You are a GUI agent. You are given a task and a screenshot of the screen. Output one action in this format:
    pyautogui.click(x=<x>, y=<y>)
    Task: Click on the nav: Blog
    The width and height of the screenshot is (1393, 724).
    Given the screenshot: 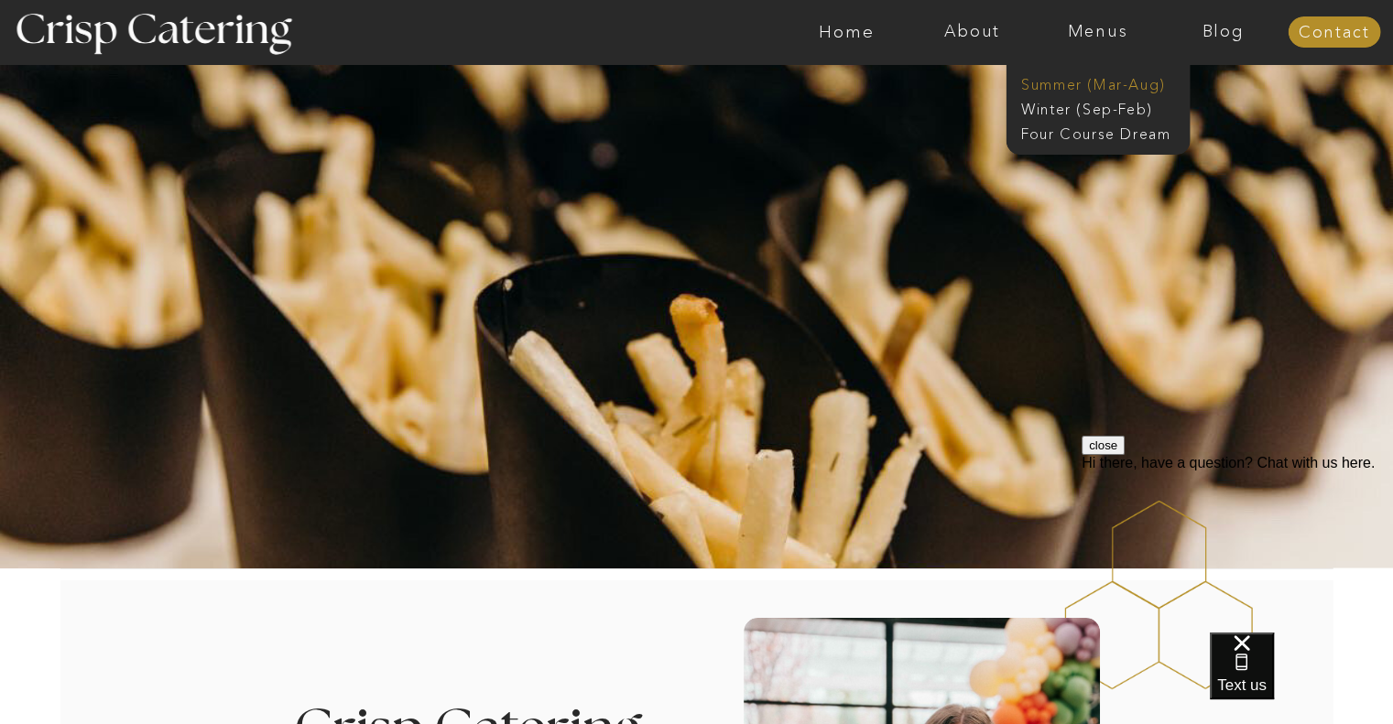 What is the action you would take?
    pyautogui.click(x=1223, y=32)
    